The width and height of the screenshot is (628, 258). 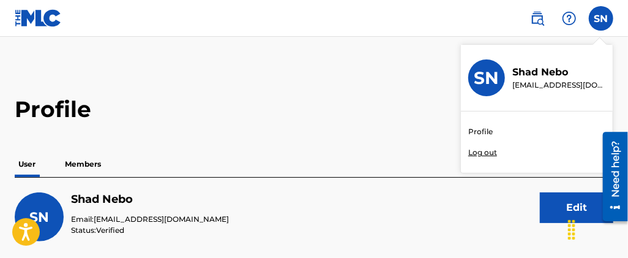 I want to click on span: Verified, so click(x=110, y=229).